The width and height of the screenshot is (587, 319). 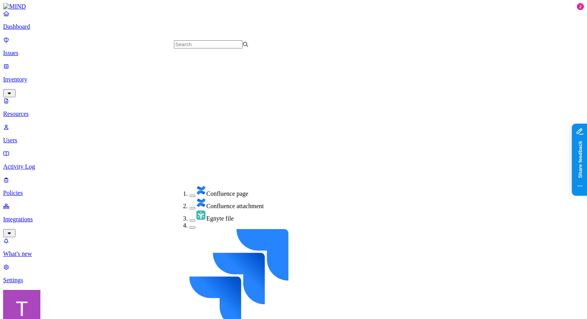 I want to click on a: Resources, so click(x=293, y=108).